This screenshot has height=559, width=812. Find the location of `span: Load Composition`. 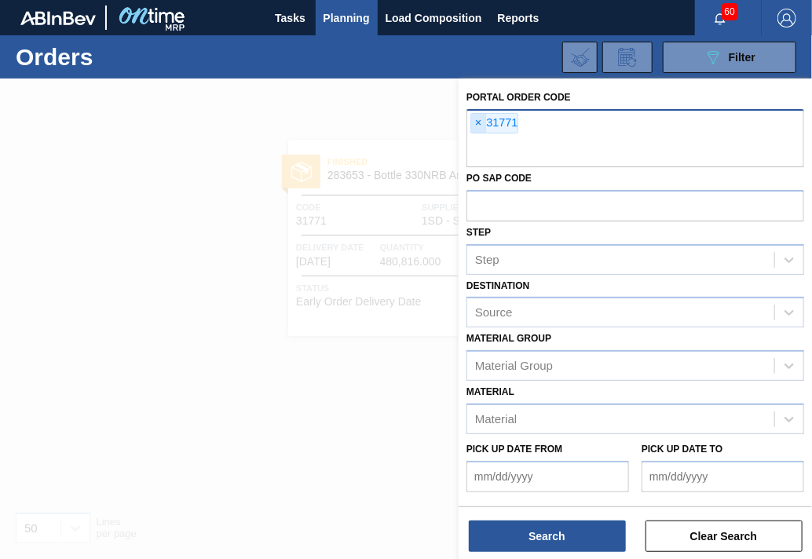

span: Load Composition is located at coordinates (434, 18).